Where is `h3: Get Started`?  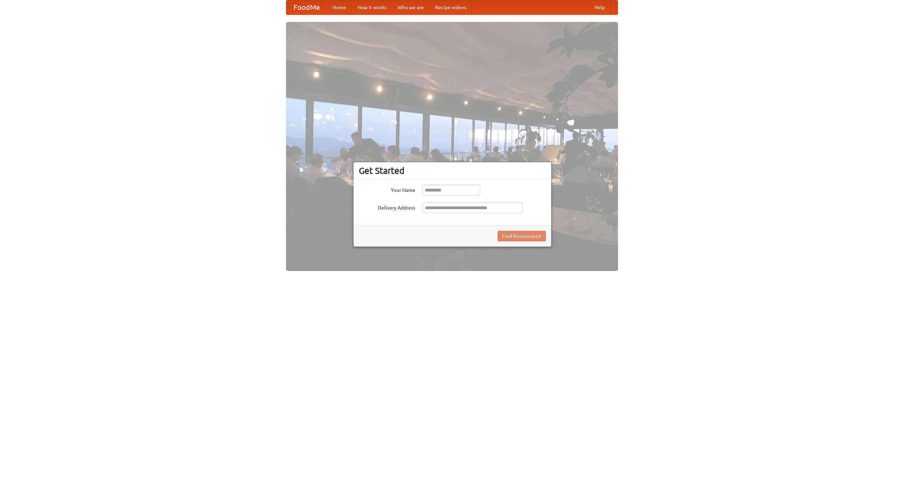 h3: Get Started is located at coordinates (452, 171).